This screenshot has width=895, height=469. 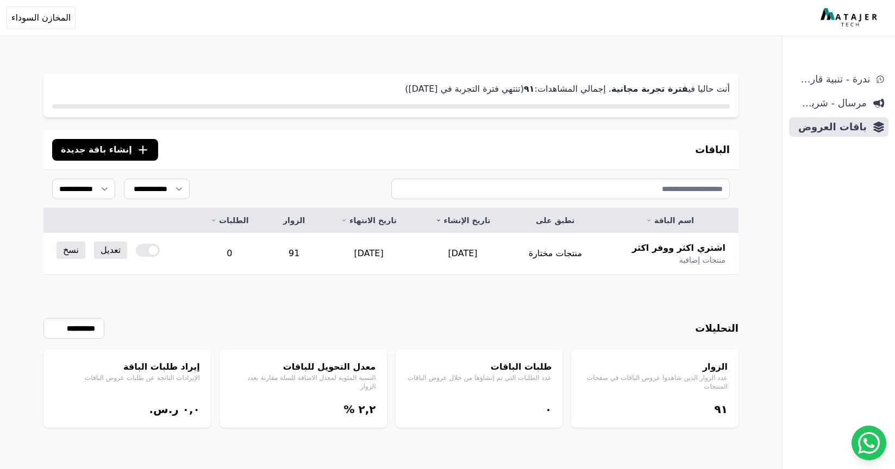 I want to click on h4: معدل التحويل للباقات, so click(x=303, y=367).